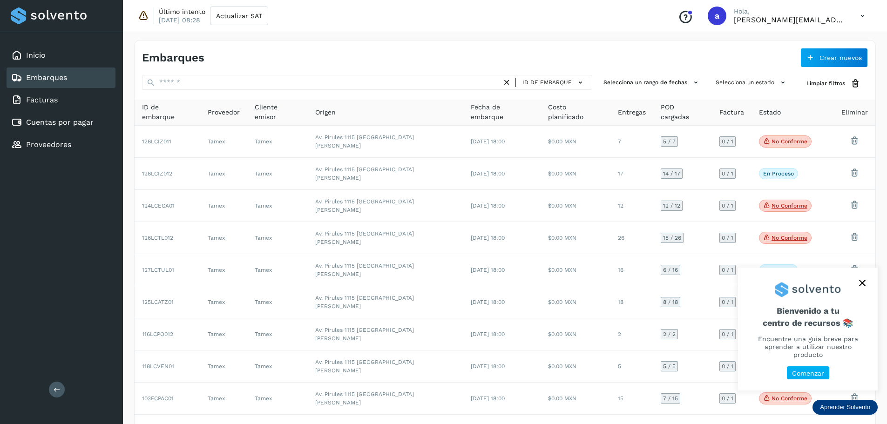  I want to click on button: Selecciona un estado, so click(751, 82).